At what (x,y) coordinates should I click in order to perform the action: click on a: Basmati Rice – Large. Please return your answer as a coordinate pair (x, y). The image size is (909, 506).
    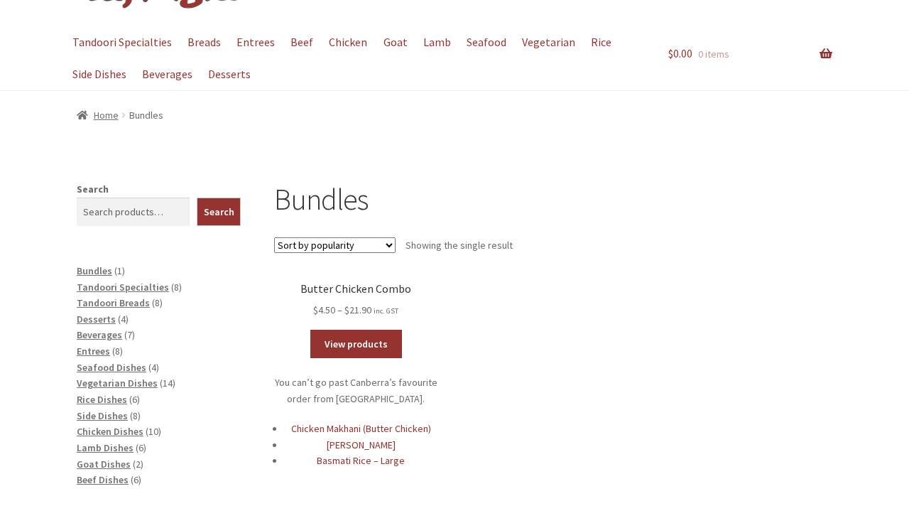
    Looking at the image, I should click on (361, 460).